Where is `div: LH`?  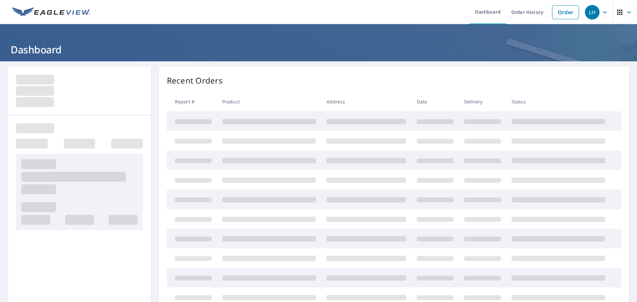 div: LH is located at coordinates (592, 12).